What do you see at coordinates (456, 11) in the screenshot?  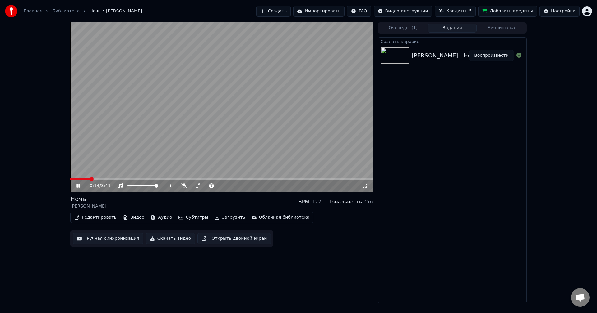 I see `span: Кредиты` at bounding box center [456, 11].